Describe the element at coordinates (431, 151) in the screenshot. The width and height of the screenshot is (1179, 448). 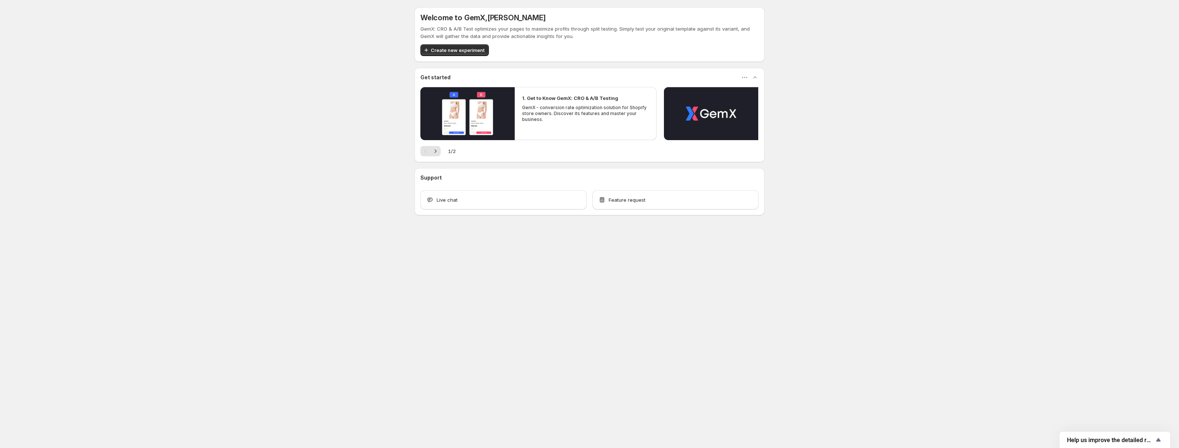
I see `nav: Pagination` at that location.